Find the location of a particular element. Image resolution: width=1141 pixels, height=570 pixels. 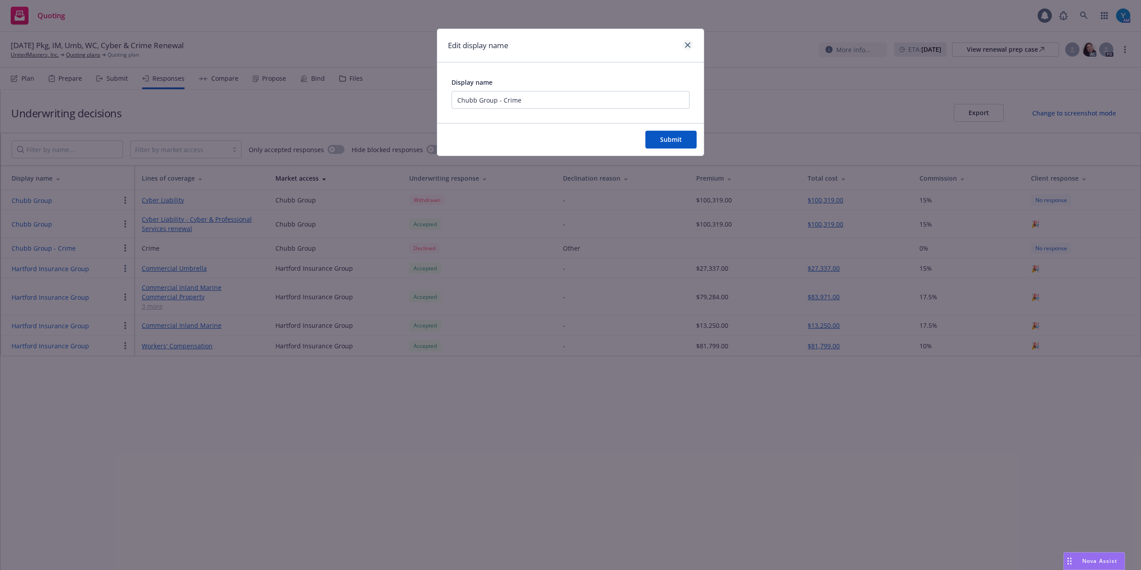

button: Submit is located at coordinates (671, 140).